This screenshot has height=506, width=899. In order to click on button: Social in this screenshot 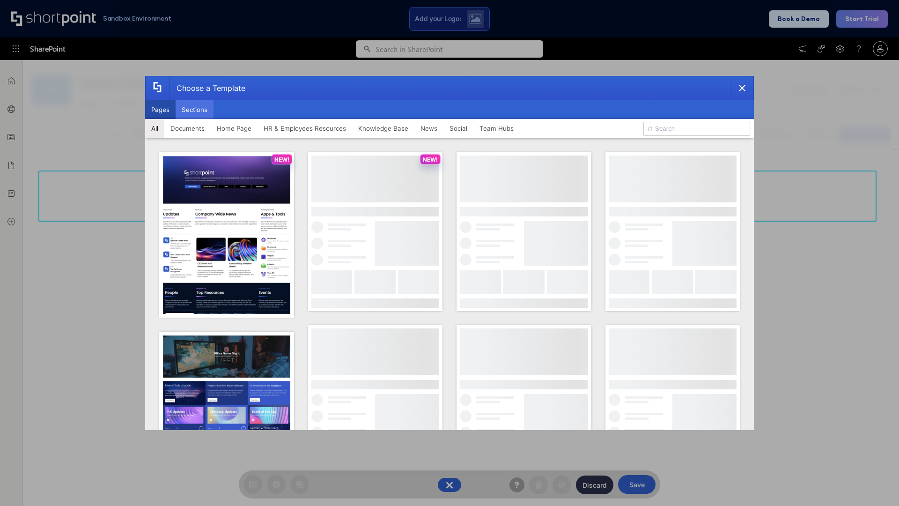, I will do `click(459, 128)`.